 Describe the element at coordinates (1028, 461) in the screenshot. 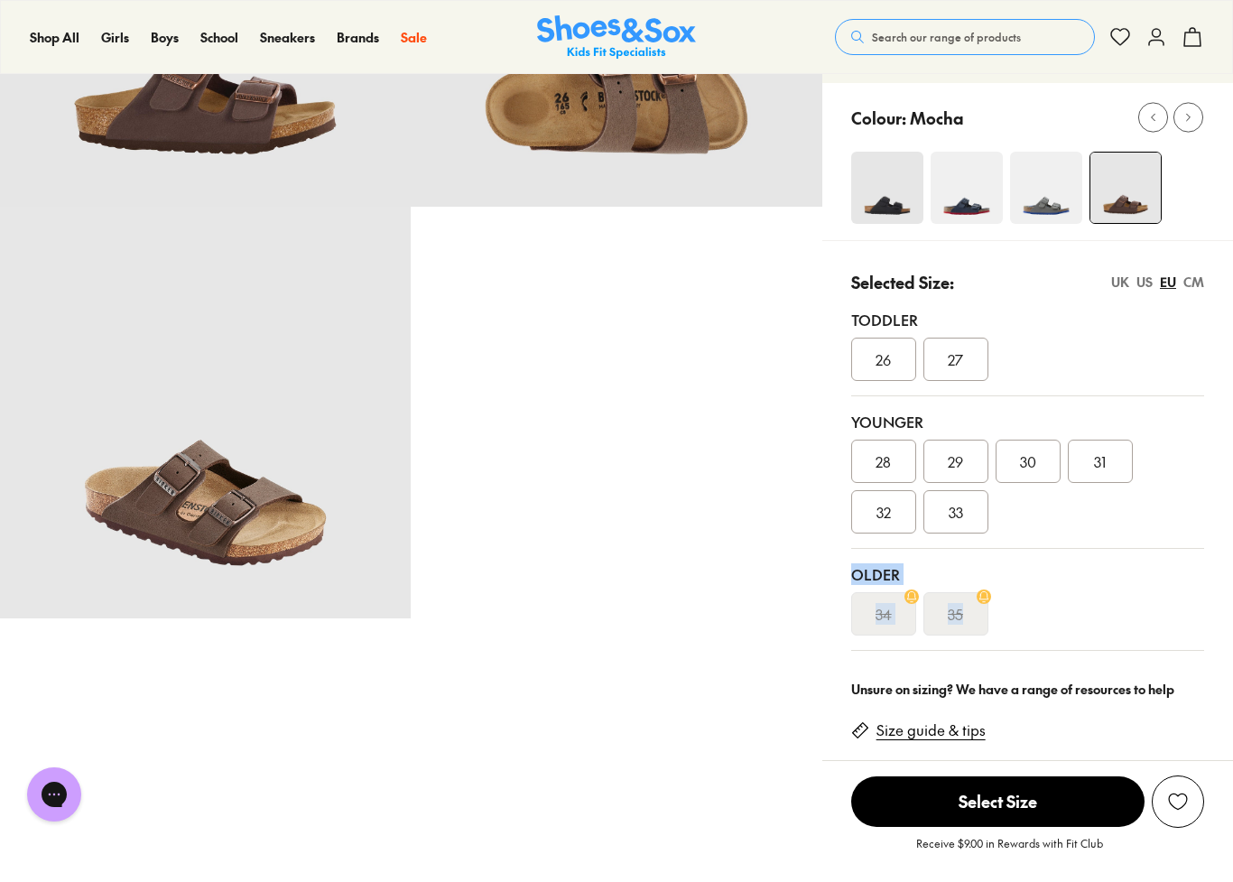

I see `span: 30` at that location.